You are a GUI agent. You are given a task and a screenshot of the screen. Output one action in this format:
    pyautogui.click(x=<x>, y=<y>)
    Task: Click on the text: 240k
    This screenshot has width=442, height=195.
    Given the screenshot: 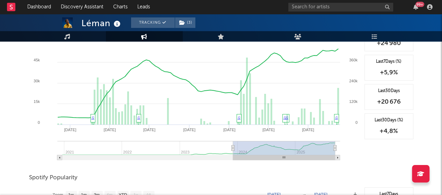 What is the action you would take?
    pyautogui.click(x=353, y=81)
    